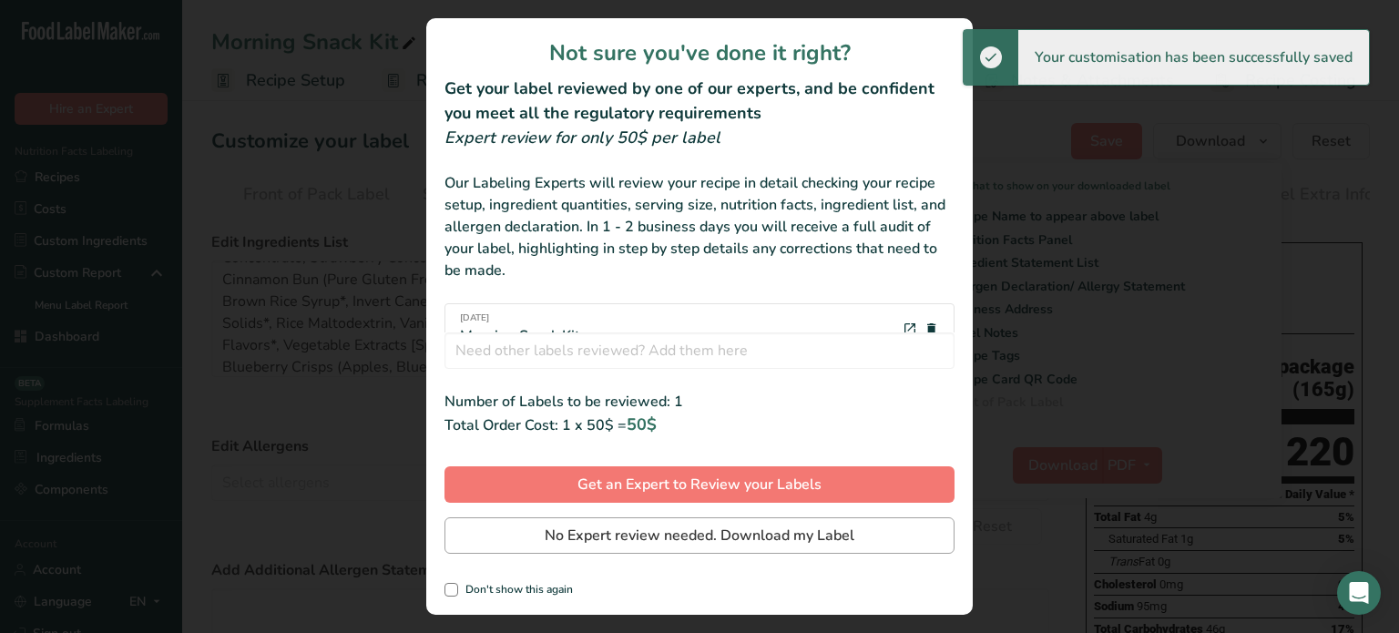  Describe the element at coordinates (699, 402) in the screenshot. I see `div: Number of Labels to be reviewed: 1` at that location.